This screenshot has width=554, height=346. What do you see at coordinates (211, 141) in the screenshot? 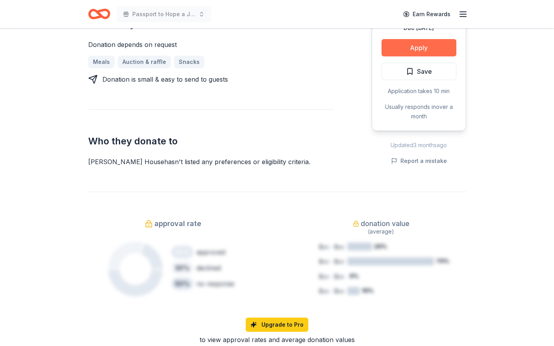
I see `h2: Who they donate to` at bounding box center [211, 141].